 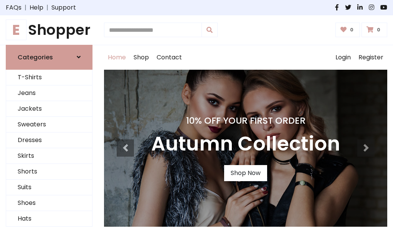 I want to click on a: Jeans, so click(x=49, y=93).